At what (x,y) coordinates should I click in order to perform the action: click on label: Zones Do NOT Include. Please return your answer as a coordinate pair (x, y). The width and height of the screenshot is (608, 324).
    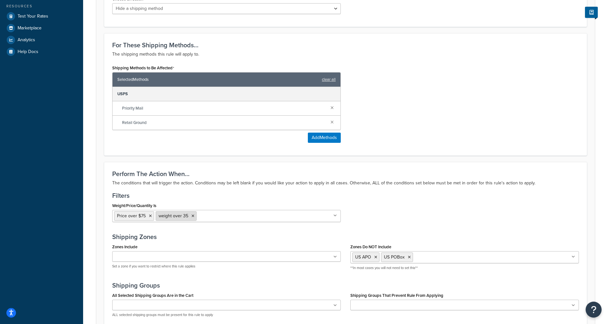
    Looking at the image, I should click on (371, 247).